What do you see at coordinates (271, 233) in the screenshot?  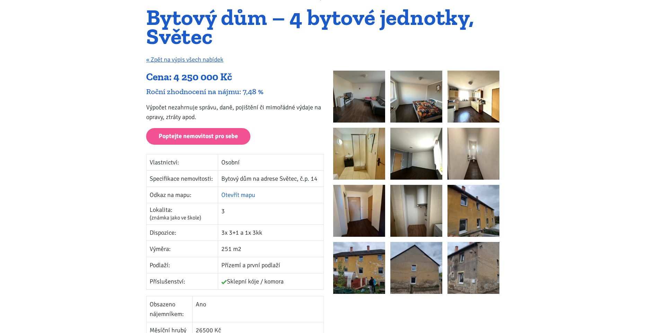 I see `td: 3x 3+1 a 1x 3kk` at bounding box center [271, 233].